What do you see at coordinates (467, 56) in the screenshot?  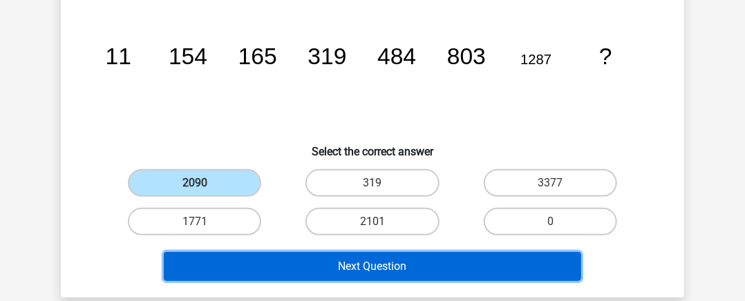 I see `tspan: 803` at bounding box center [467, 56].